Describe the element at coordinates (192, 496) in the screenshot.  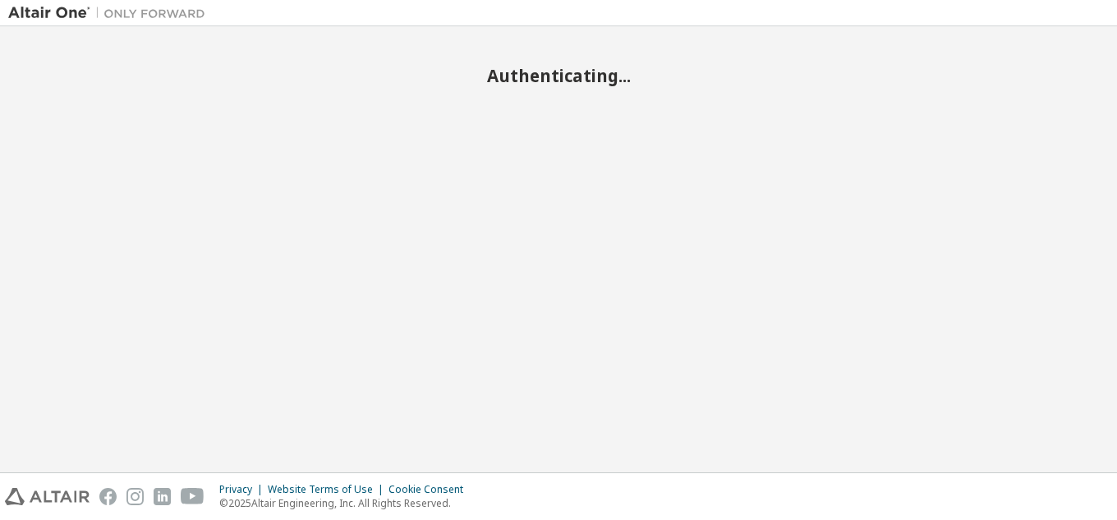
I see `img: youtube.svg` at that location.